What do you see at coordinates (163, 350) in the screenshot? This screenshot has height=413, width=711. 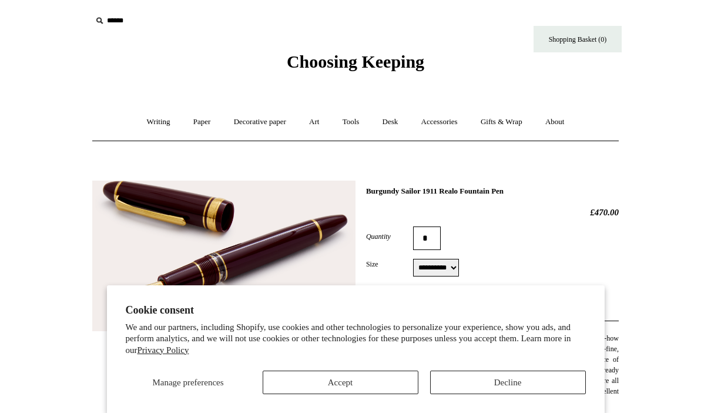 I see `a: Privacy Policy` at bounding box center [163, 350].